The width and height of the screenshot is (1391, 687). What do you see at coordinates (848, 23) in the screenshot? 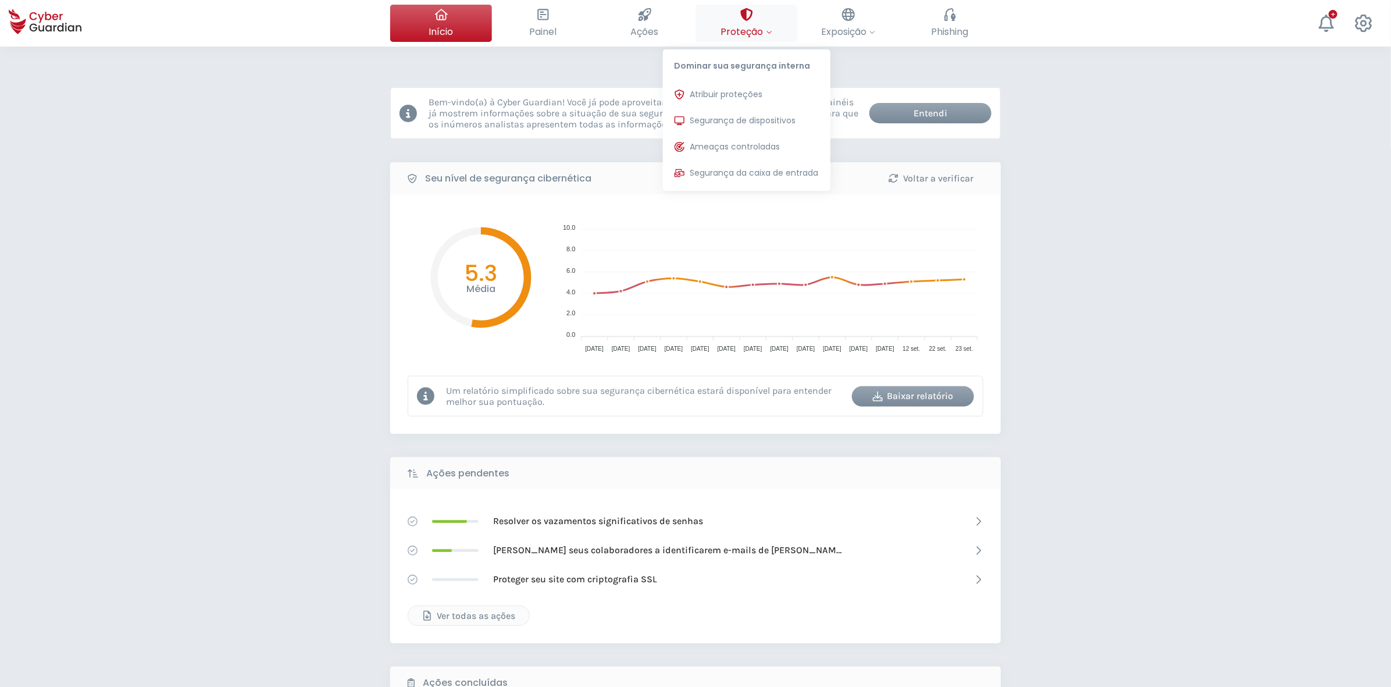
I see `button: Exposição` at bounding box center [848, 23].